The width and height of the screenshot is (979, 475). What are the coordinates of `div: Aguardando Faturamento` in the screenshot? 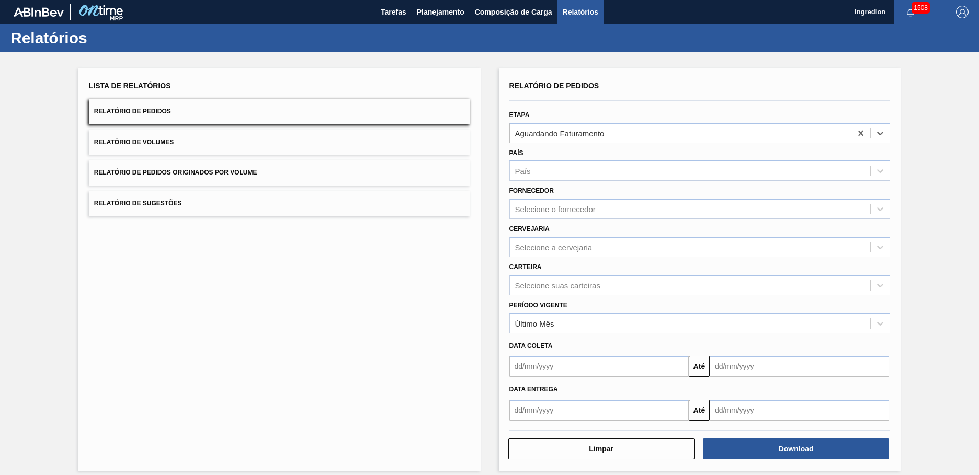 It's located at (560, 133).